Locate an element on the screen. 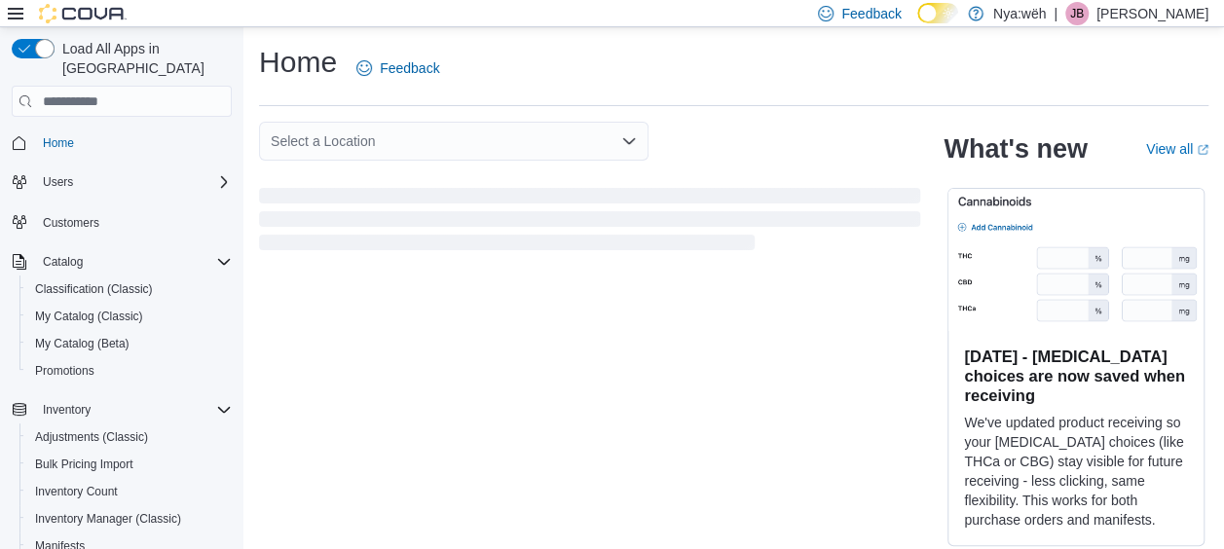 Image resolution: width=1224 pixels, height=549 pixels. span: Loading is located at coordinates (589, 223).